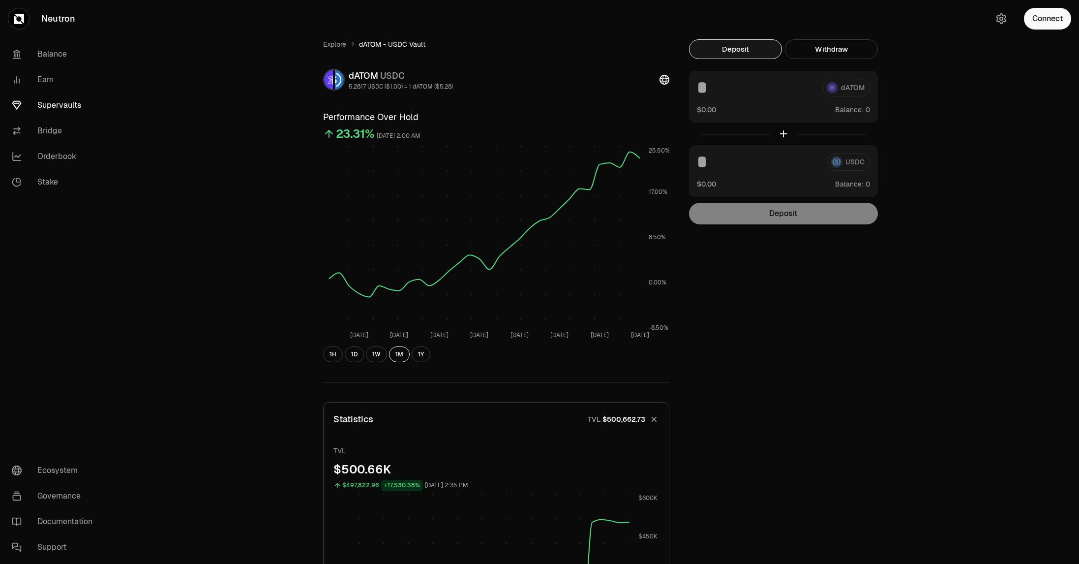  I want to click on tspan: -8.50%, so click(658, 328).